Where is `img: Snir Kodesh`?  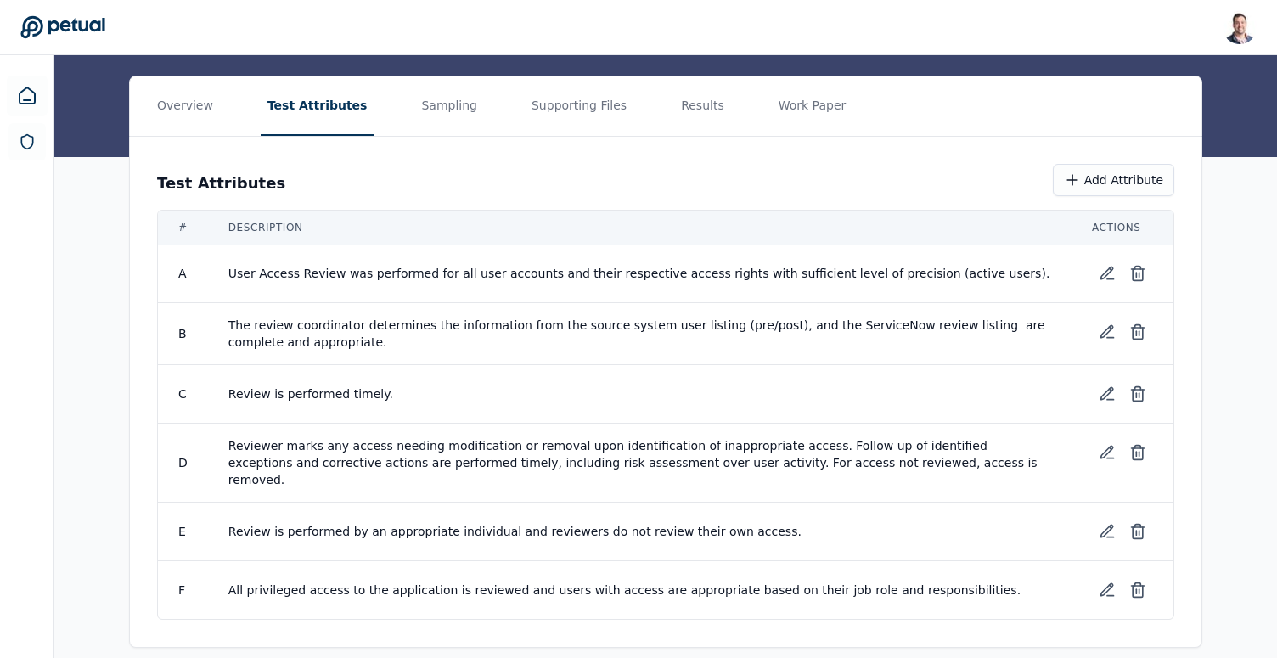 img: Snir Kodesh is located at coordinates (1240, 27).